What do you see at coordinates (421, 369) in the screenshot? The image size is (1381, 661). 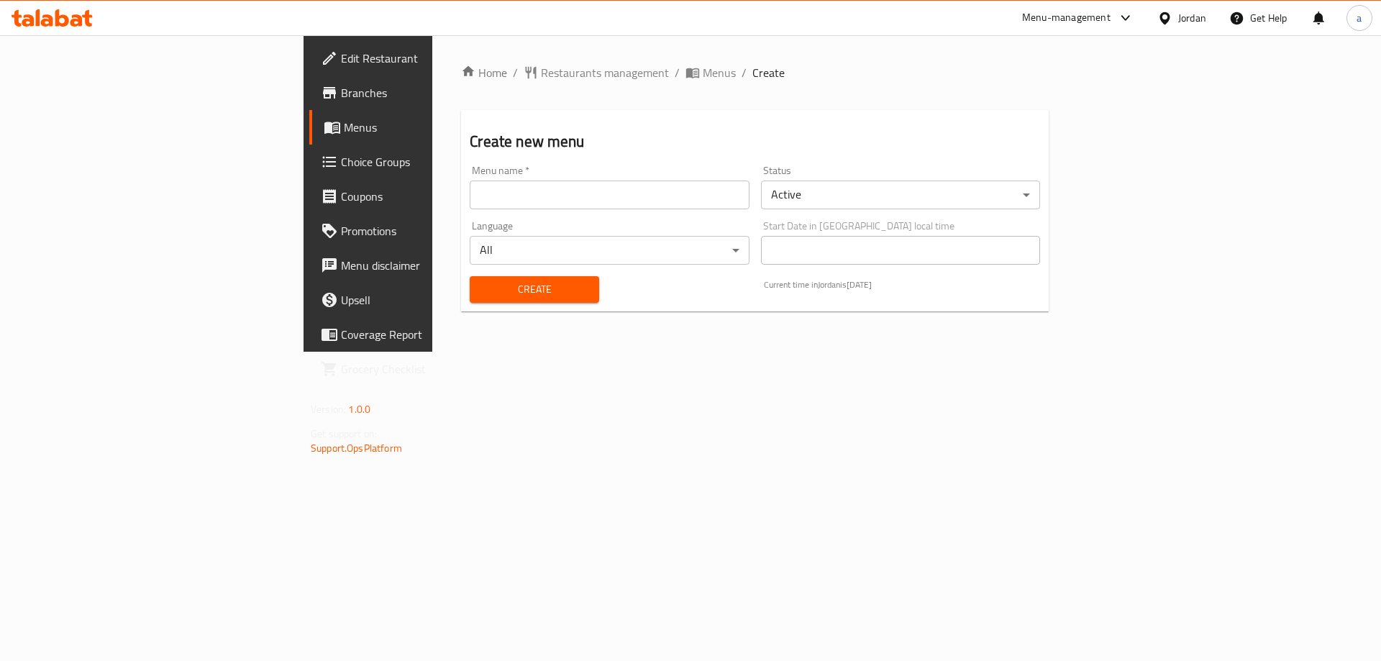 I see `a: Grocery Checklist` at bounding box center [421, 369].